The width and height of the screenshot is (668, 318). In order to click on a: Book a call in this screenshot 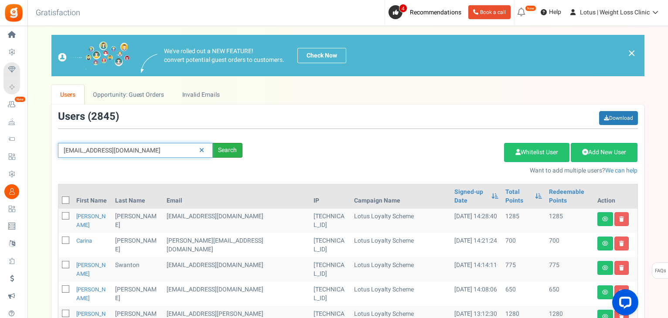, I will do `click(489, 12)`.